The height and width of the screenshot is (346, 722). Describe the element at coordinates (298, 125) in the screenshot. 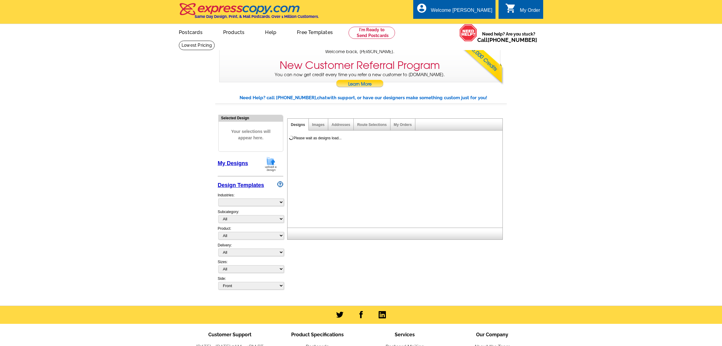

I see `a: Designs` at that location.